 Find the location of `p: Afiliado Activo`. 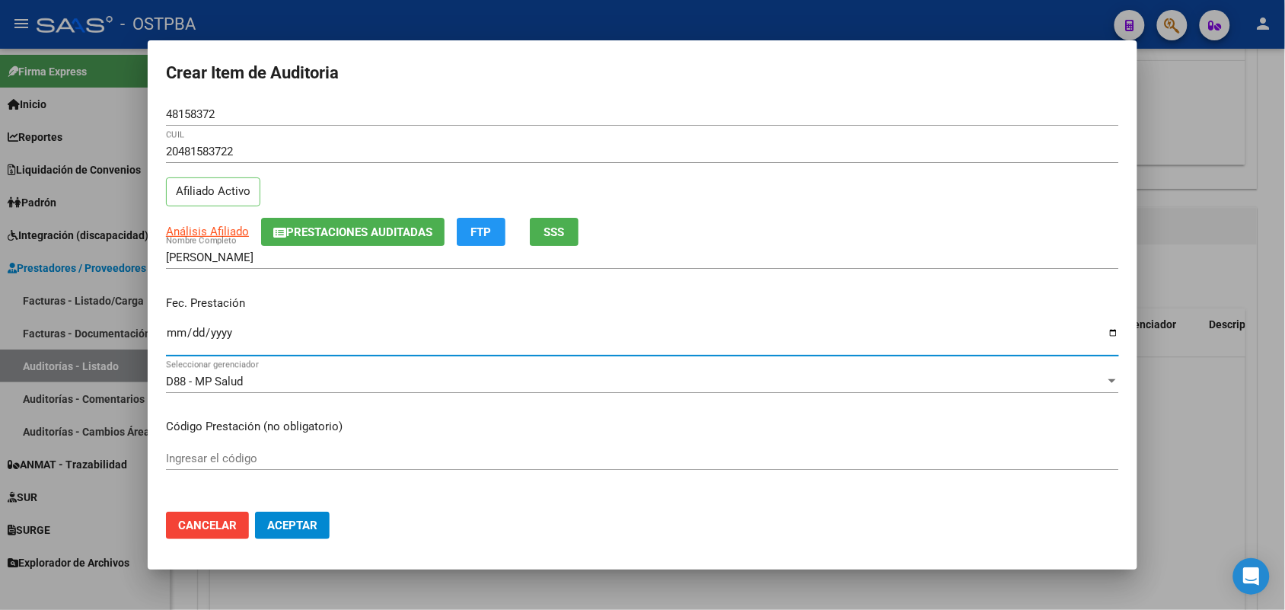

p: Afiliado Activo is located at coordinates (213, 192).